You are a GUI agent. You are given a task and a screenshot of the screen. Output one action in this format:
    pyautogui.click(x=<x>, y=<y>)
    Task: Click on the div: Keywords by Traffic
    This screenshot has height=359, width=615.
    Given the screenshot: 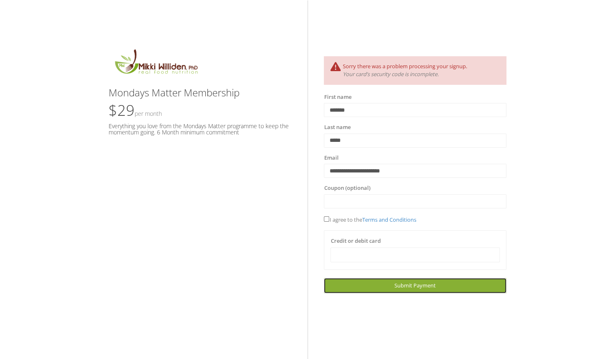 What is the action you would take?
    pyautogui.click(x=115, y=51)
    